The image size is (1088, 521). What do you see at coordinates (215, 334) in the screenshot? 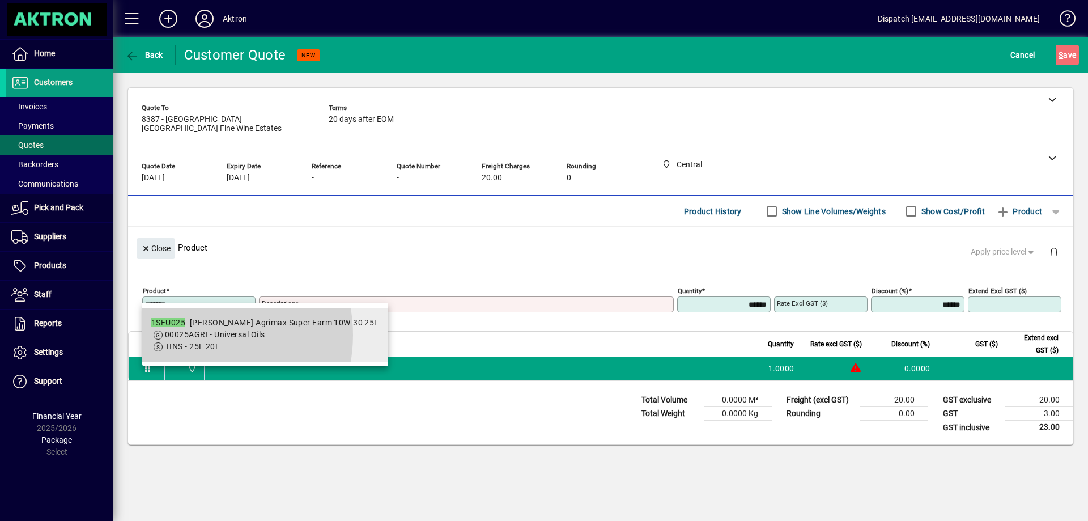
I see `span: 00025AGRI - Universal Oils` at bounding box center [215, 334].